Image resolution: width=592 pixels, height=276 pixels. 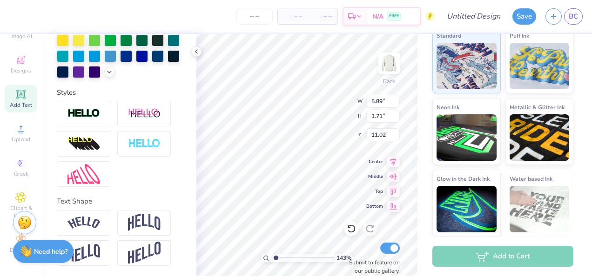 What do you see at coordinates (466, 138) in the screenshot?
I see `img: Neon Ink` at bounding box center [466, 138].